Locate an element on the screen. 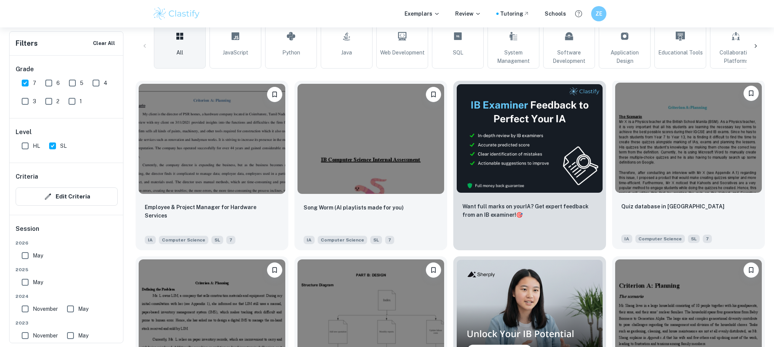 The image size is (774, 347). button: Help and Feedback is located at coordinates (579, 14).